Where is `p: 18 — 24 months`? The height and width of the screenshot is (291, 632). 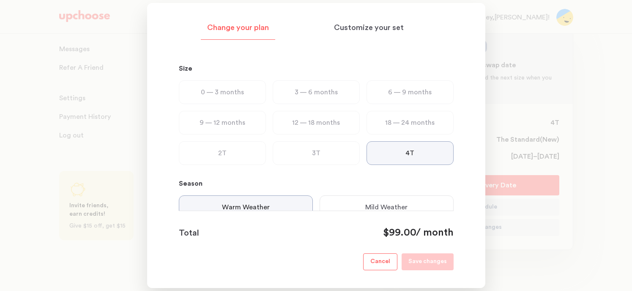
p: 18 — 24 months is located at coordinates (410, 123).